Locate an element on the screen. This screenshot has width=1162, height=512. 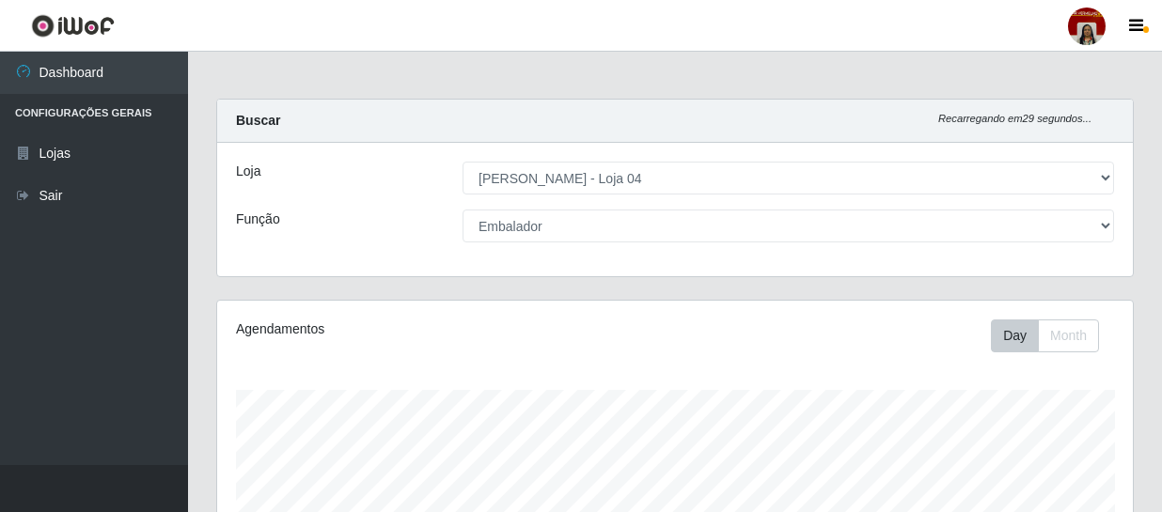
div: First group is located at coordinates (1044, 336).